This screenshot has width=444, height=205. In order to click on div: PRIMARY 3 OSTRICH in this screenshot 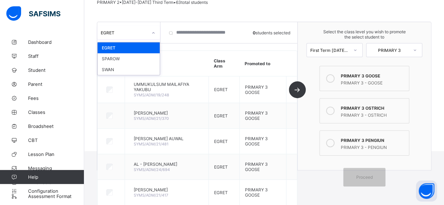, I will do `click(373, 107)`.